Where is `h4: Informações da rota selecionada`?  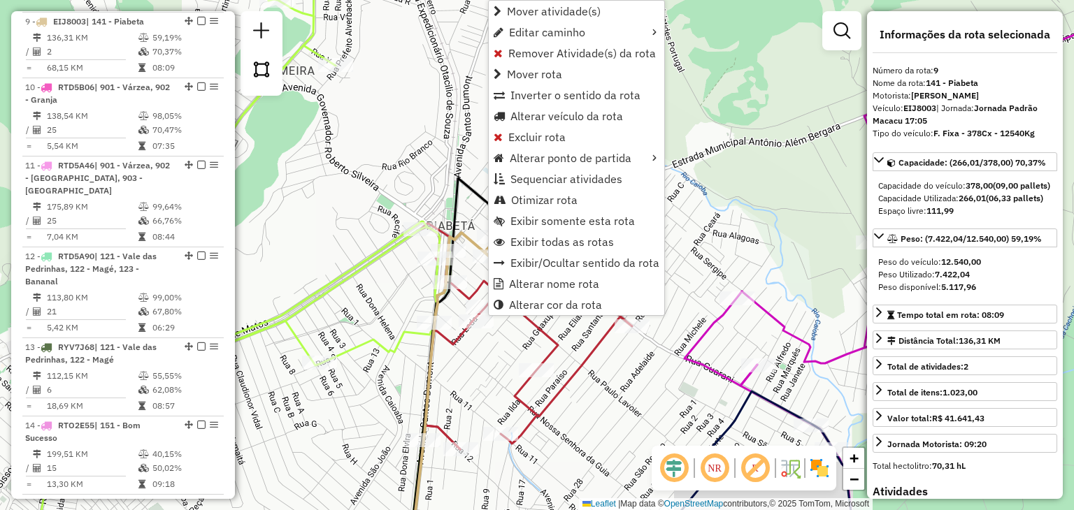 h4: Informações da rota selecionada is located at coordinates (965, 34).